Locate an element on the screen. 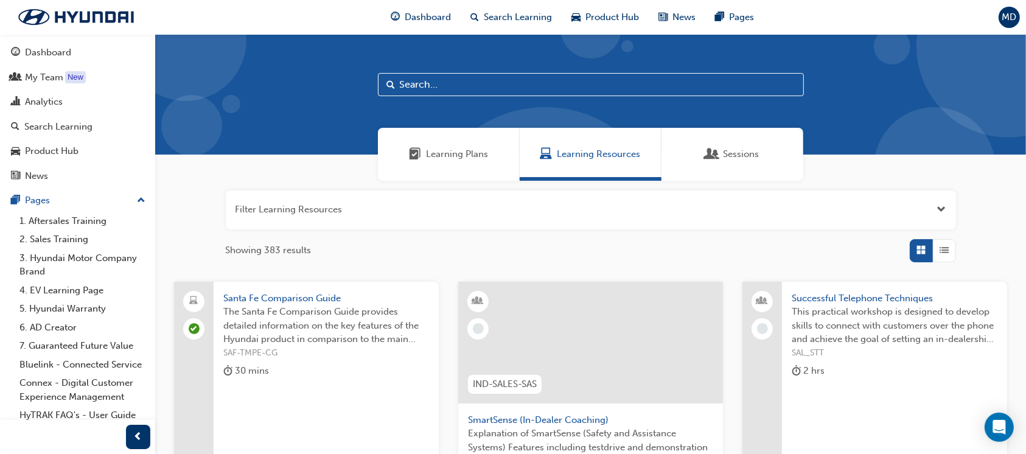  span: IND-SALES-SAS is located at coordinates (504, 384).